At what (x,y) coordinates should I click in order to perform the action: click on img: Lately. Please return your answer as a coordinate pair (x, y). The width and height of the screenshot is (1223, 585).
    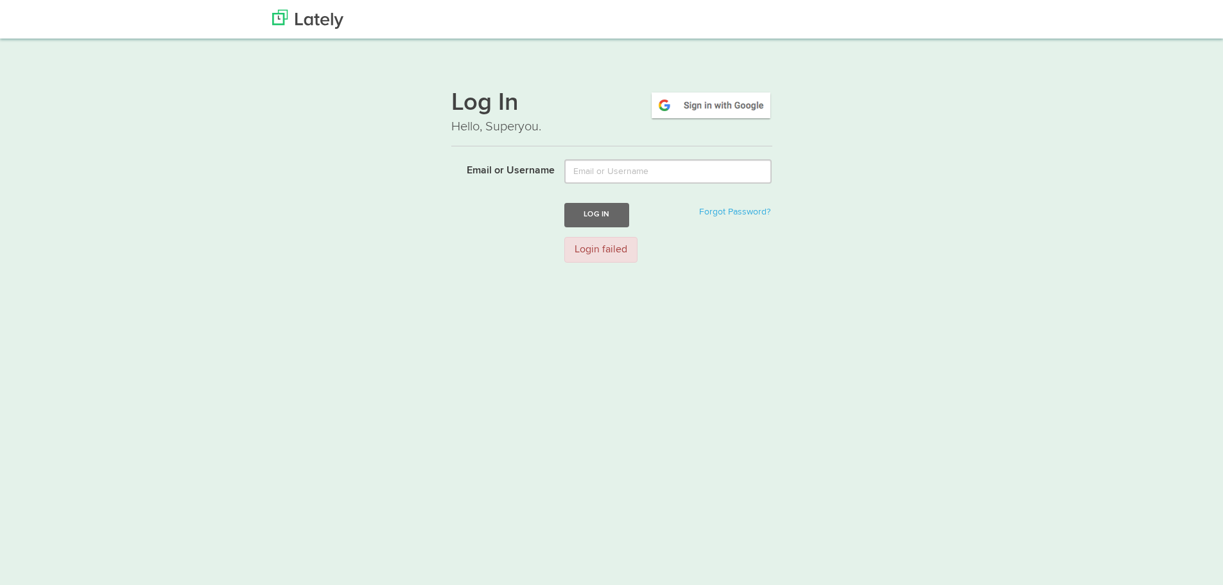
    Looking at the image, I should click on (308, 19).